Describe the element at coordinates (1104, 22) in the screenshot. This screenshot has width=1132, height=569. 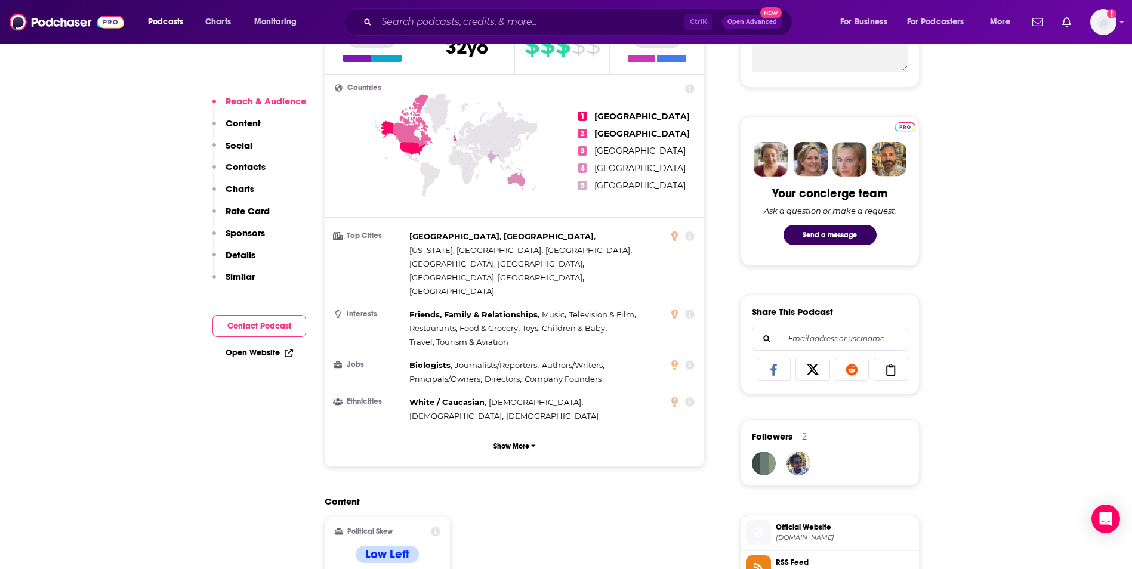
I see `button: Show profile menu` at that location.